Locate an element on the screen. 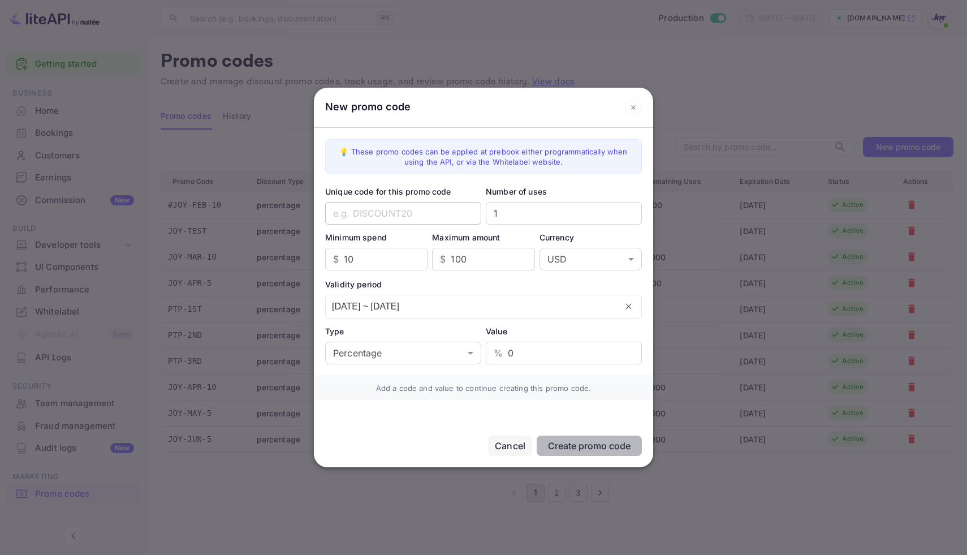  div: Percentage is located at coordinates (403, 353).